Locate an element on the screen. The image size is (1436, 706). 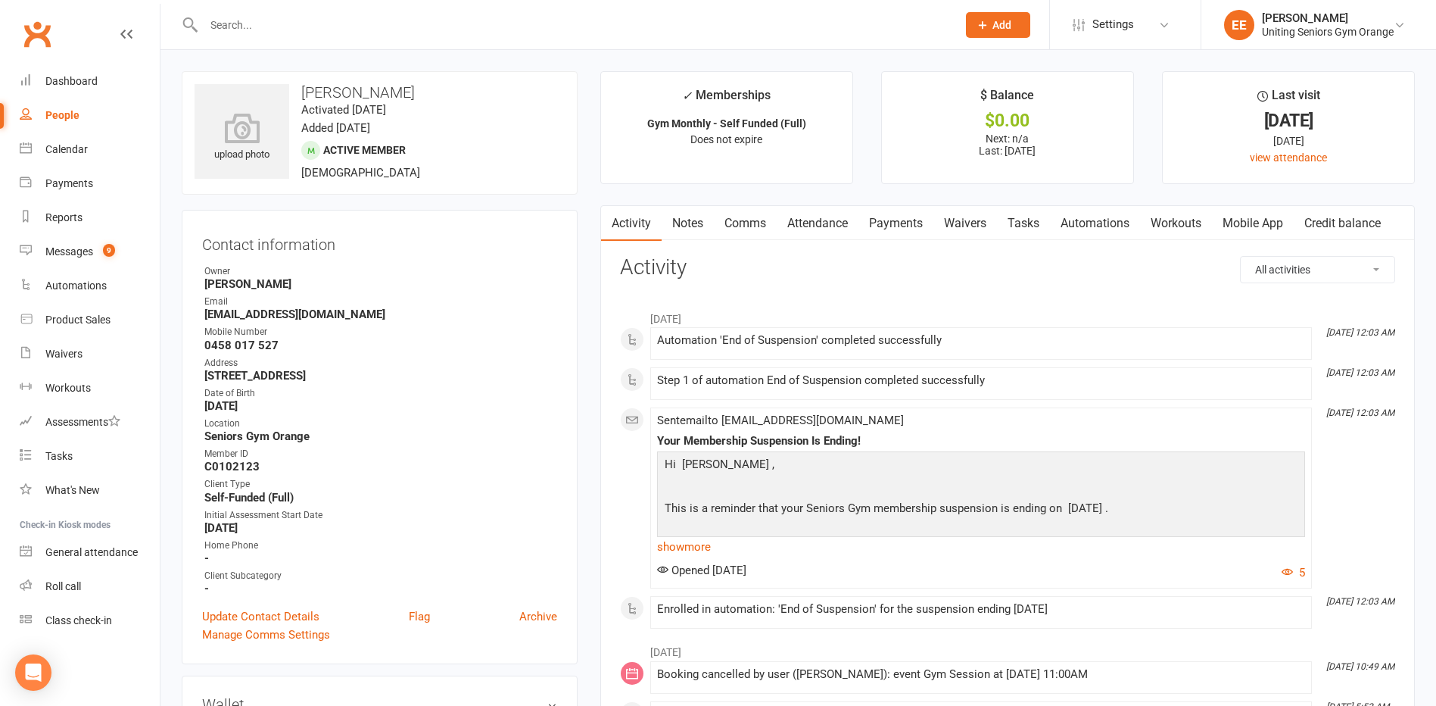
a: show more is located at coordinates (981, 547).